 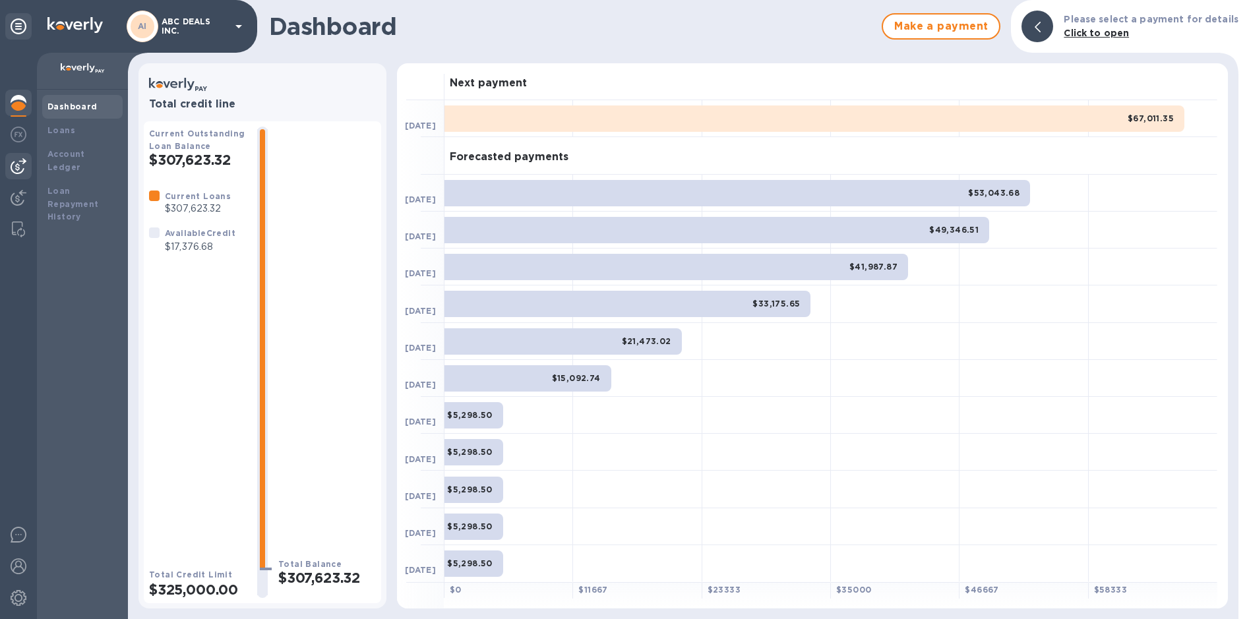 I want to click on b: $ 46667, so click(x=981, y=589).